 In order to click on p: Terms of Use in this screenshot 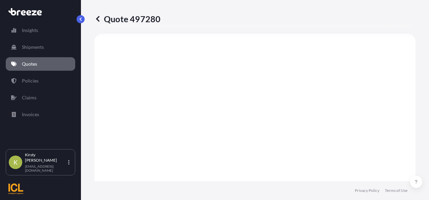, I will do `click(396, 191)`.